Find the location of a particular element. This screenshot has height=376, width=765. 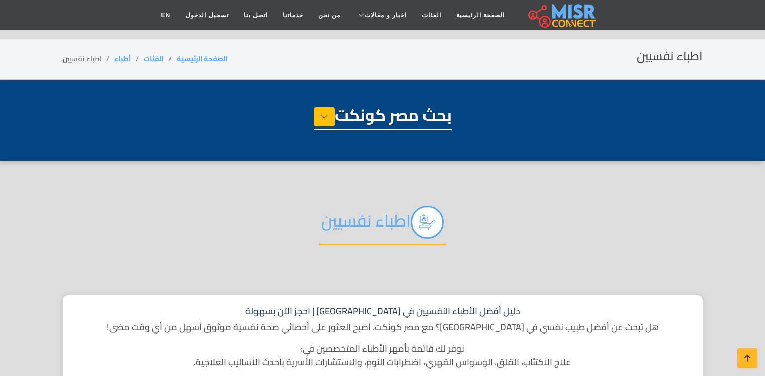

img: wzNEwxv3aCzPUCYeW7v7.png is located at coordinates (427, 222).